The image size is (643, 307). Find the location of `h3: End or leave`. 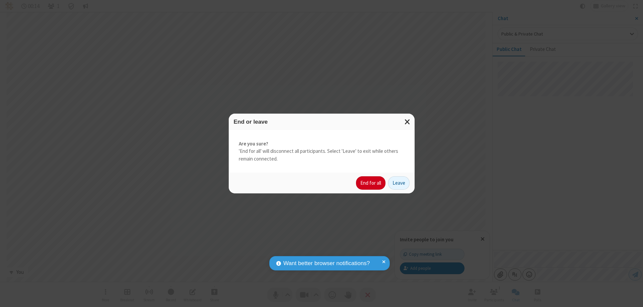

h3: End or leave is located at coordinates (321, 122).